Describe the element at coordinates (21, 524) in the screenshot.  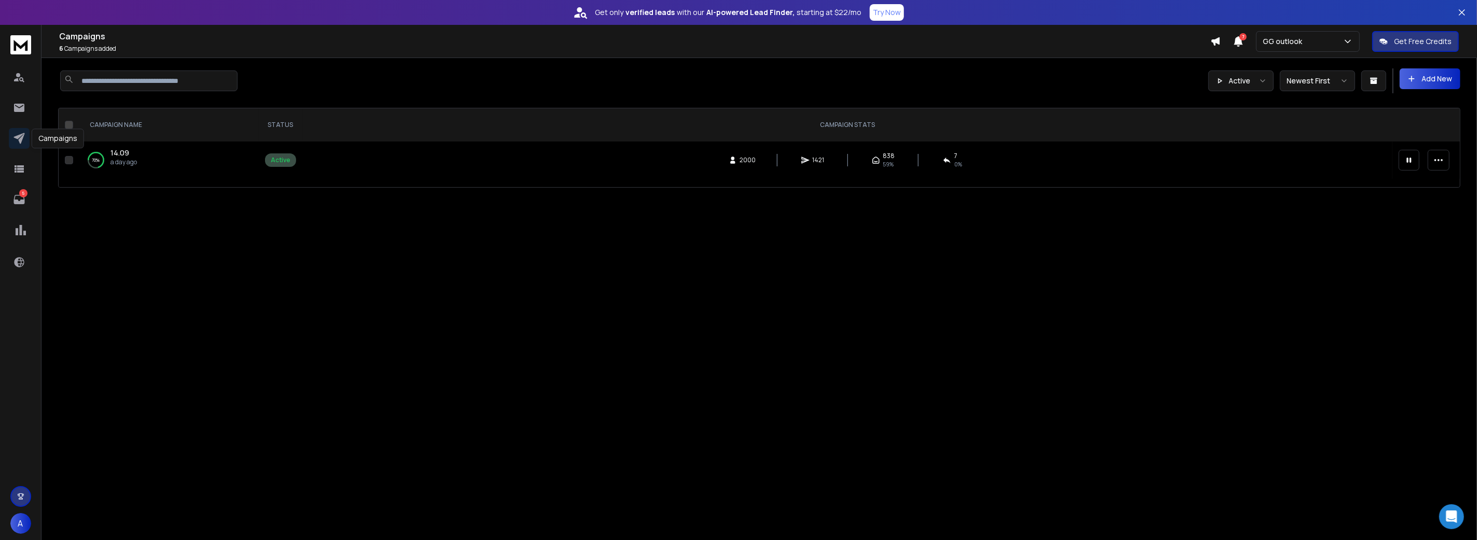
I see `span: A` at that location.